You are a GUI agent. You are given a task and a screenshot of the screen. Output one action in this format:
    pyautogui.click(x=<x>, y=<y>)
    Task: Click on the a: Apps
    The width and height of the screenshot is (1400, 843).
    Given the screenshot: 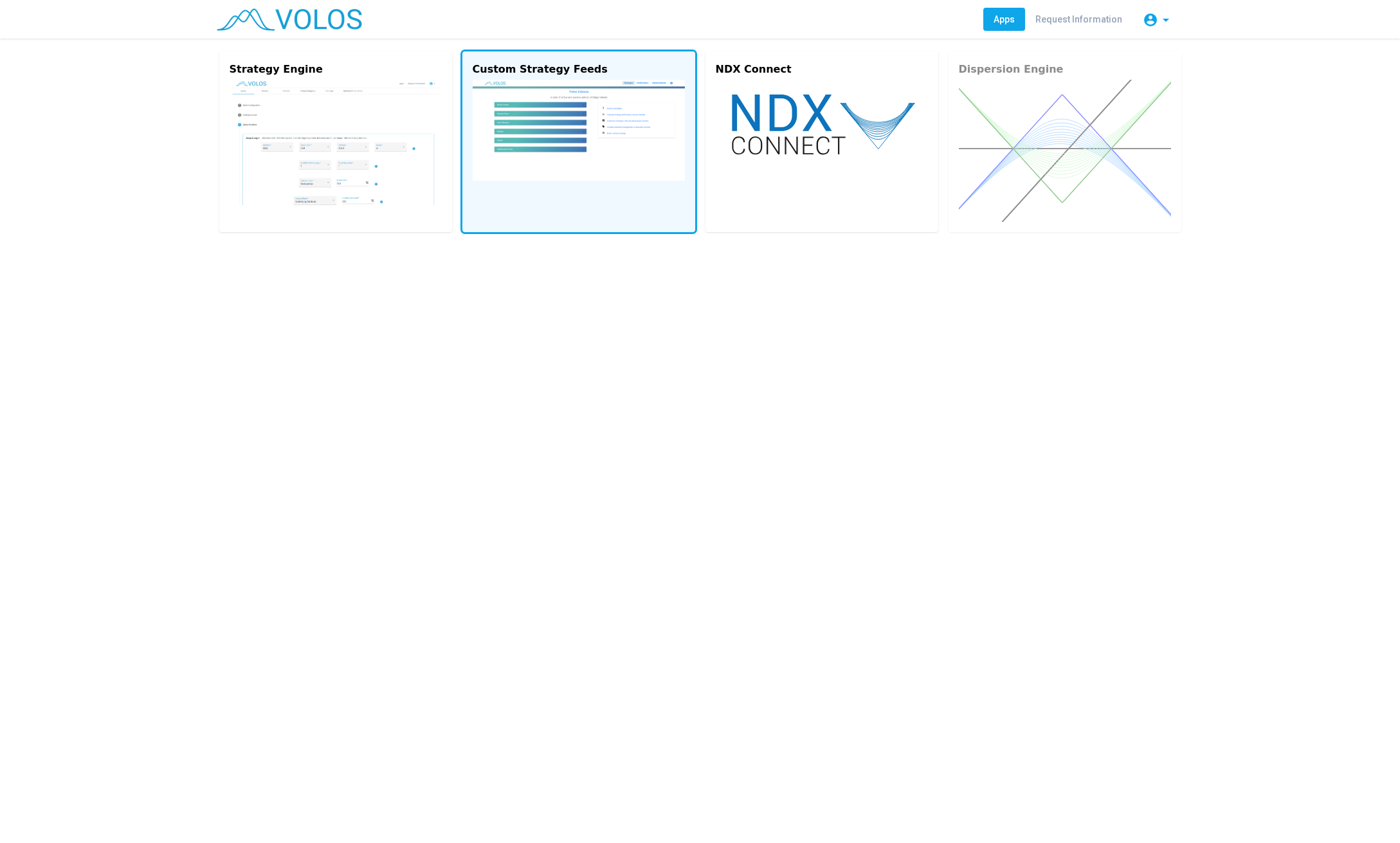 What is the action you would take?
    pyautogui.click(x=1004, y=19)
    